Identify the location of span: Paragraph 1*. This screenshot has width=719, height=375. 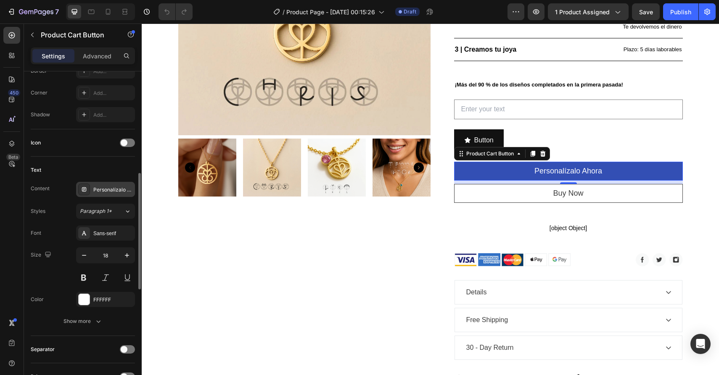
(96, 211).